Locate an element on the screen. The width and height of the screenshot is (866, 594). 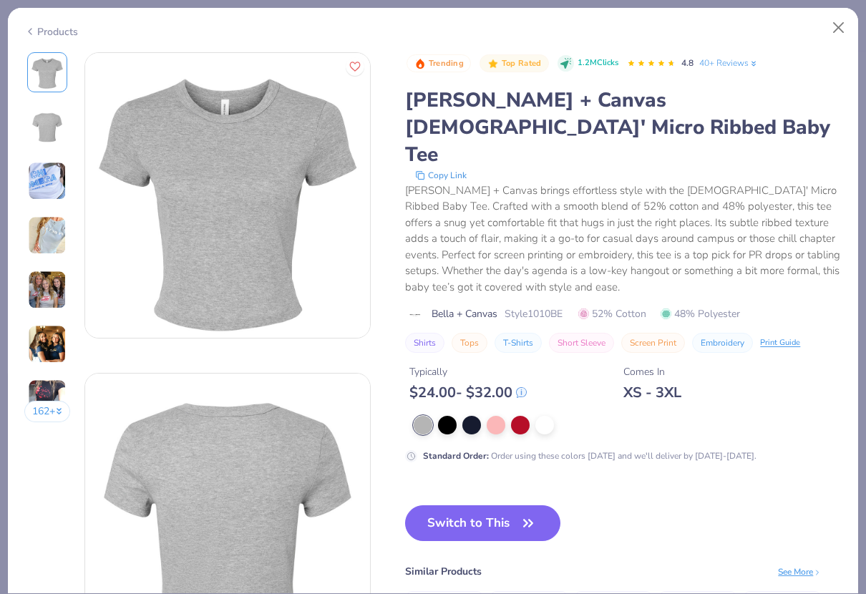
span: Top Rated is located at coordinates (522, 63).